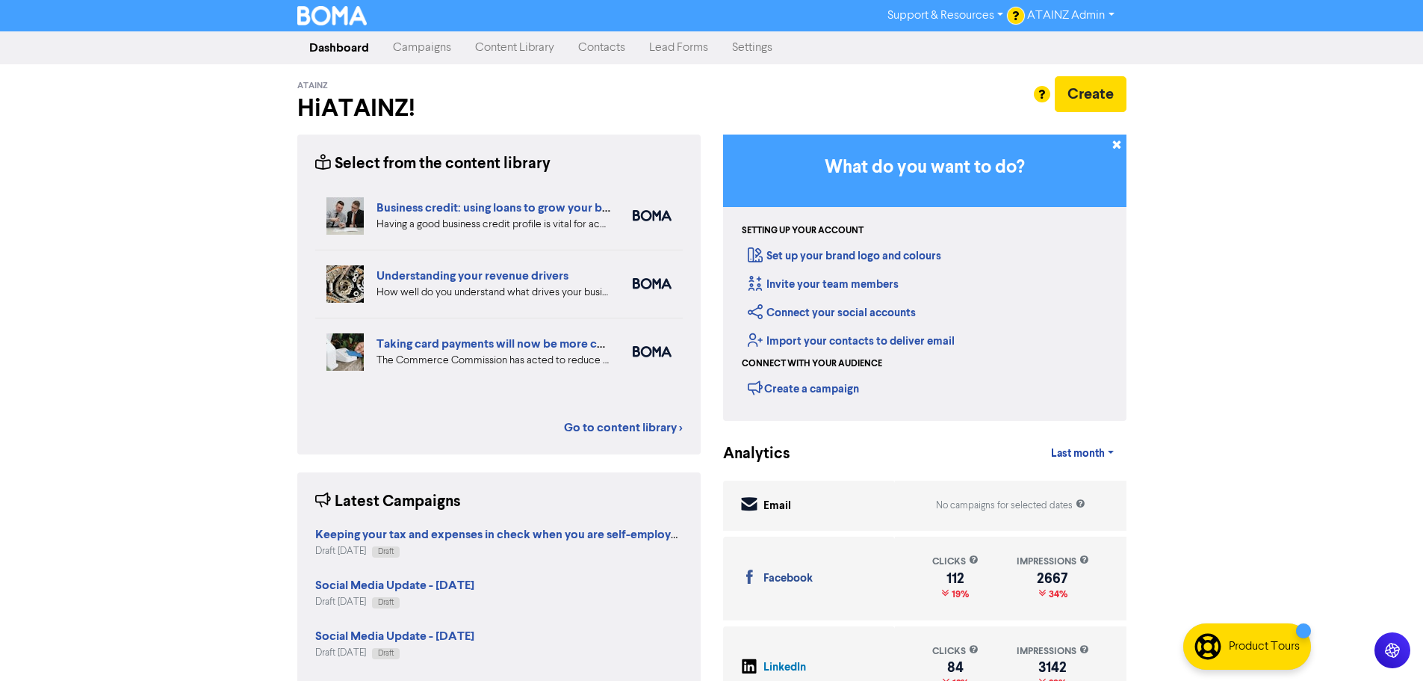  What do you see at coordinates (339, 48) in the screenshot?
I see `a: Dashboard` at bounding box center [339, 48].